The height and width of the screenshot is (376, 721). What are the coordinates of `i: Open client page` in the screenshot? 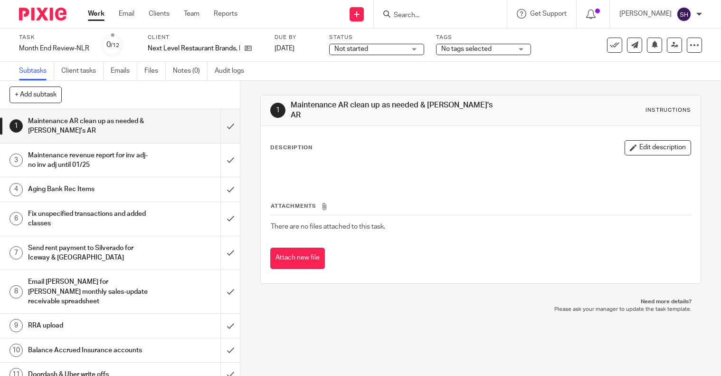 It's located at (248, 48).